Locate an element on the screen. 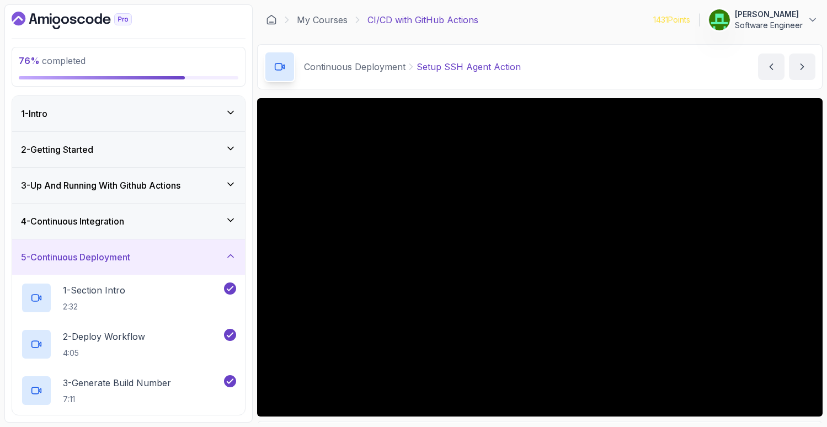 The width and height of the screenshot is (827, 427). p: Continuous Deployment is located at coordinates (355, 67).